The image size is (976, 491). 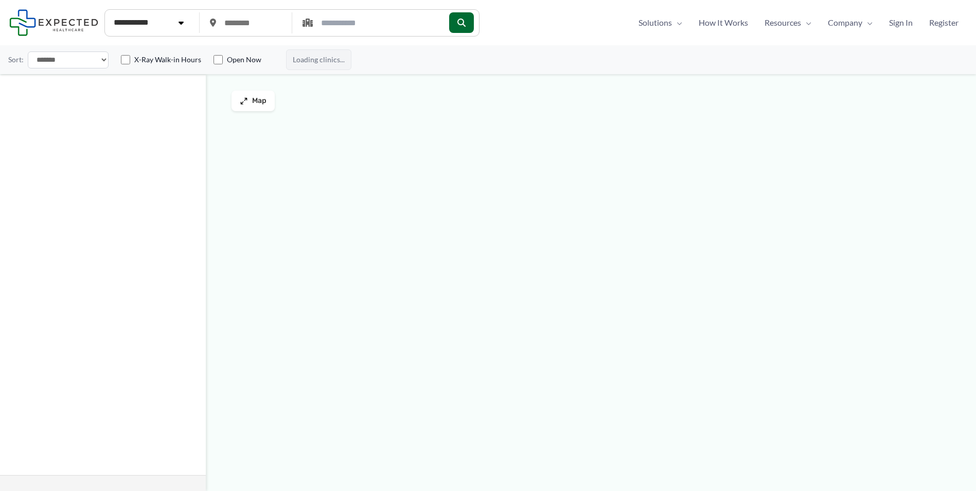 I want to click on span: How It Works, so click(x=724, y=23).